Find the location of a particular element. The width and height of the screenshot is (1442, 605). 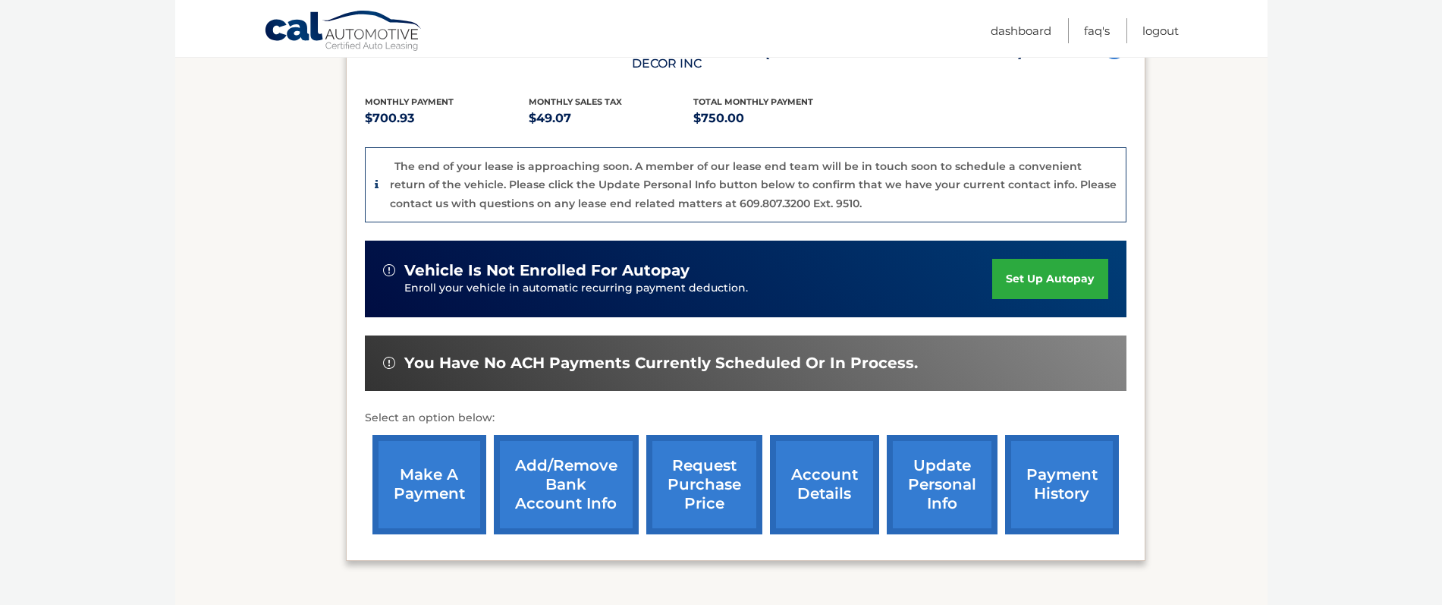

a: set up autopay is located at coordinates (1050, 278).